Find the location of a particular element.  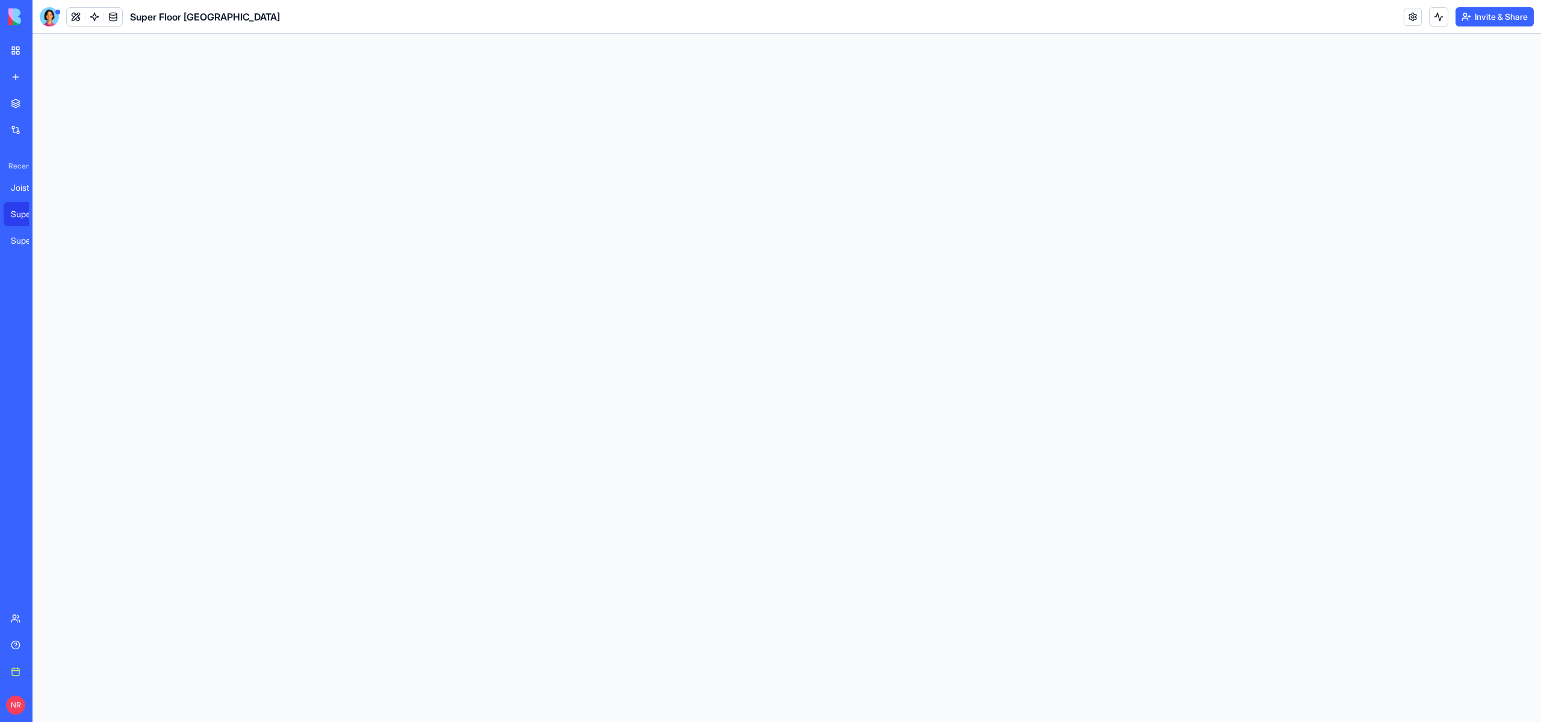

div: Super Floor Price Manager is located at coordinates (28, 241).